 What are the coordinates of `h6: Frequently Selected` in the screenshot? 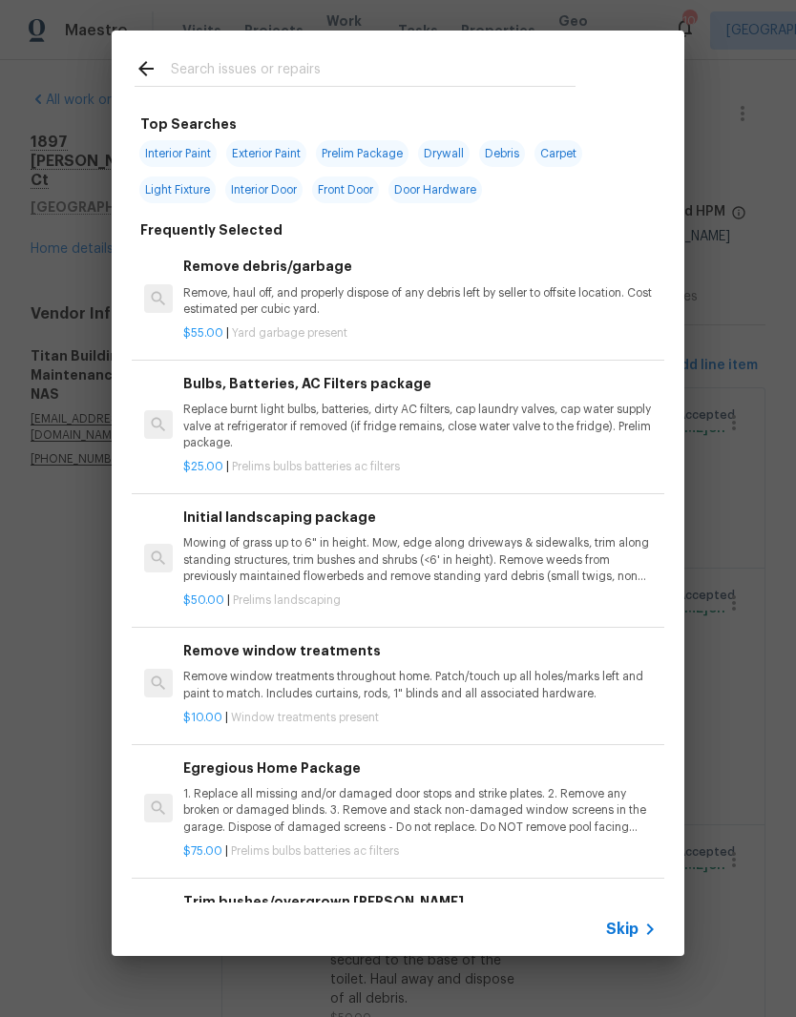 It's located at (211, 230).